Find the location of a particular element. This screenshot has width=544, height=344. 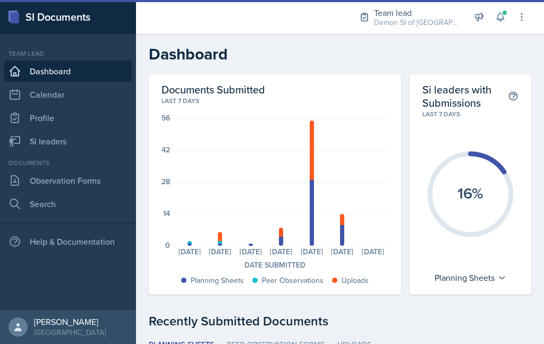

a: Profile is located at coordinates (68, 118).